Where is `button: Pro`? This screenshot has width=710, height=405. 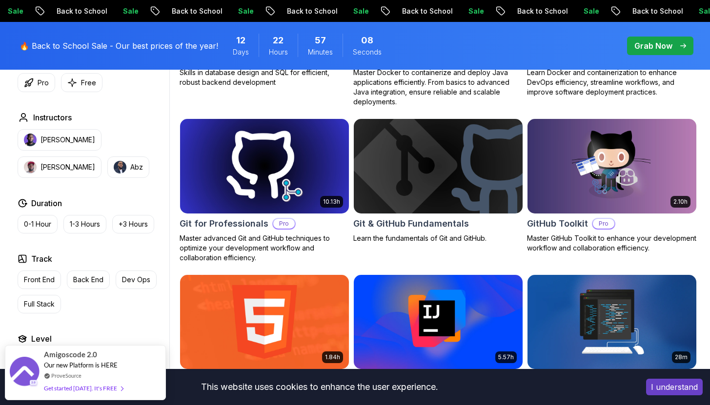
button: Pro is located at coordinates (36, 82).